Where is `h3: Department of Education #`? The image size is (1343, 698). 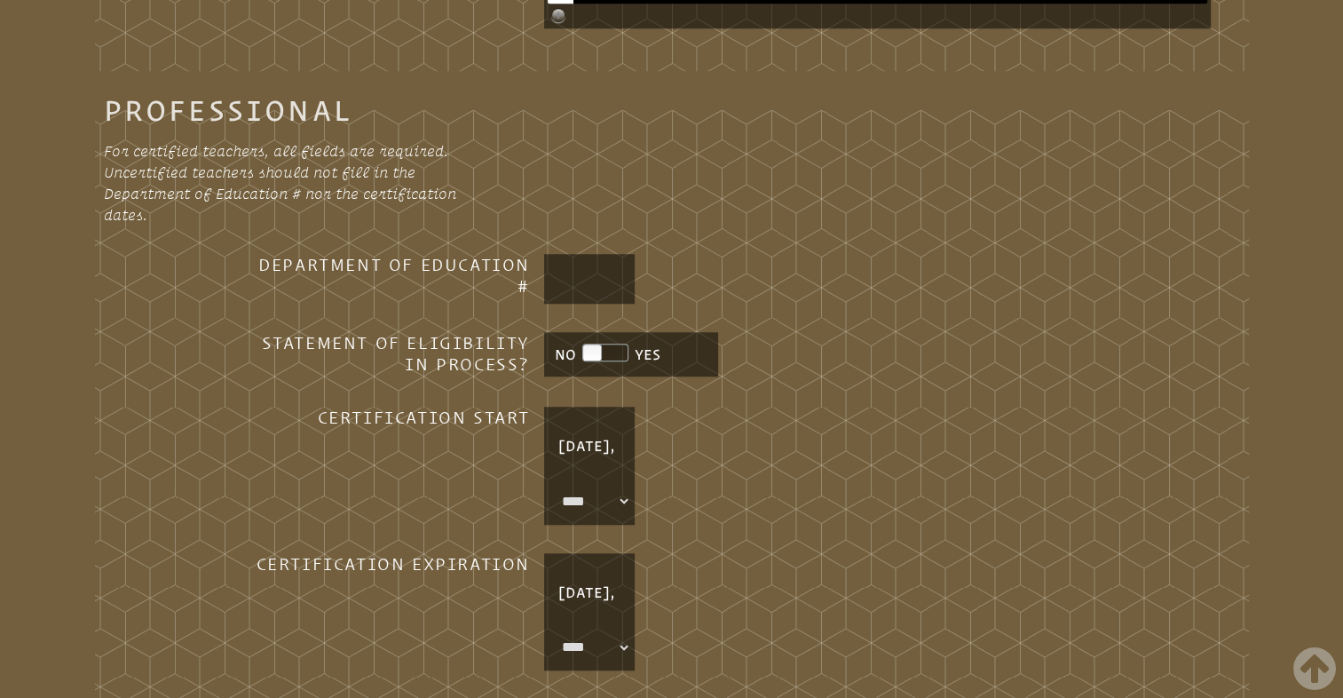
h3: Department of Education # is located at coordinates (388, 275).